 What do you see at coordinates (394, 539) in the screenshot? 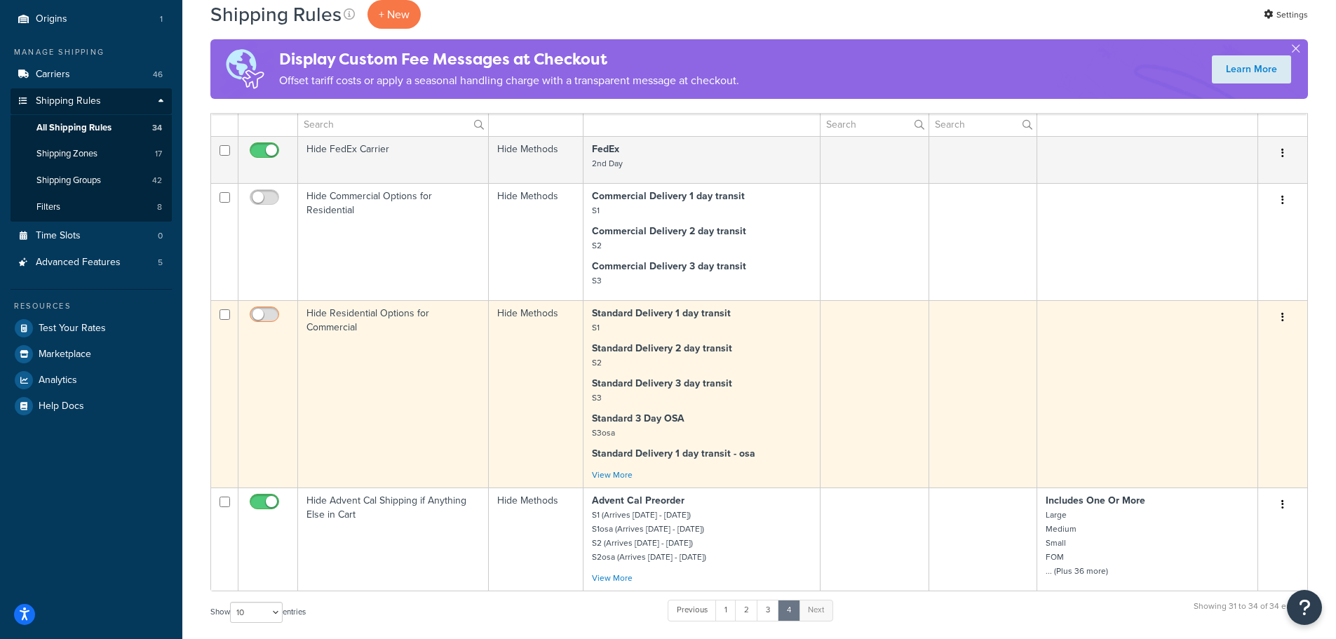
I see `td: Hide Advent Cal Shipping if Anything Else in Cart` at bounding box center [394, 539].